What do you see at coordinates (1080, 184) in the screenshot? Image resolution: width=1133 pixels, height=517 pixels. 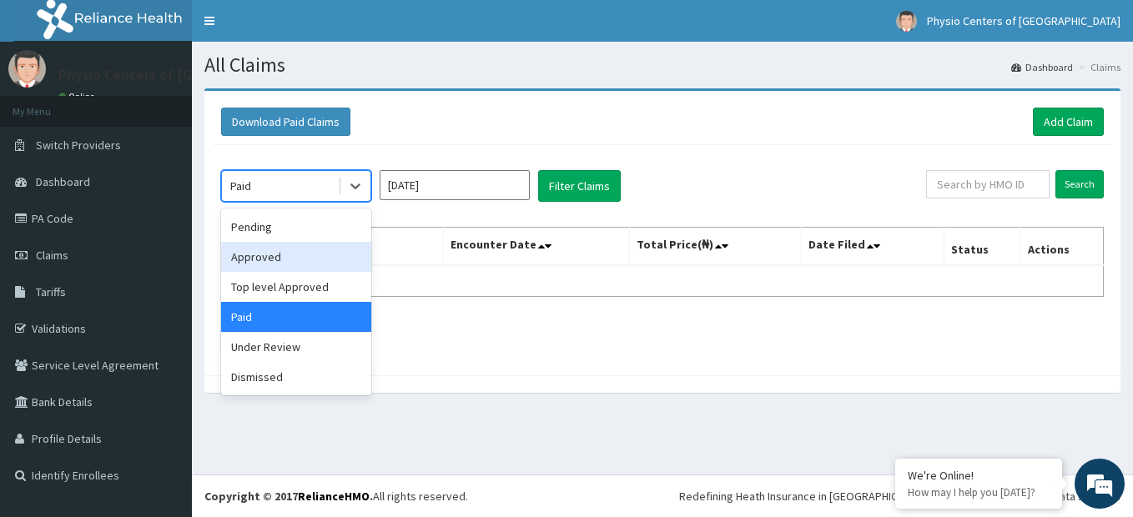 I see `input: Search` at bounding box center [1080, 184].